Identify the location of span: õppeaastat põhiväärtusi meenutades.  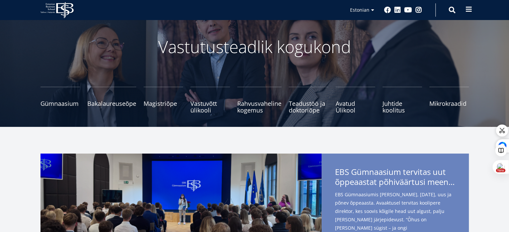
(395, 182).